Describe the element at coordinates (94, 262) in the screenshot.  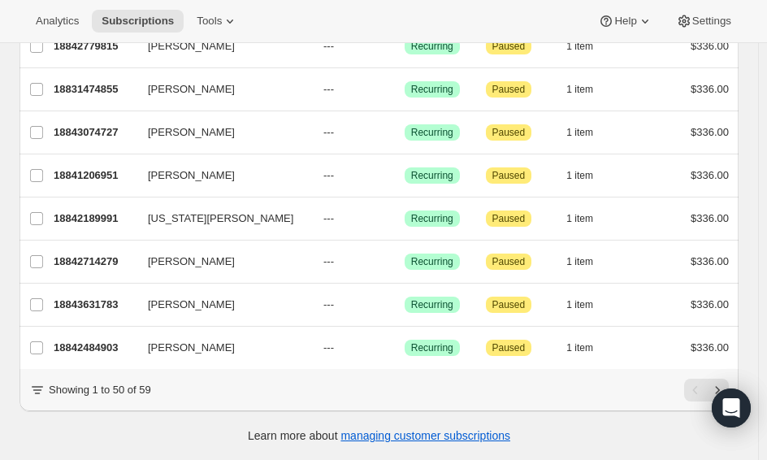
I see `p: 18842714279` at that location.